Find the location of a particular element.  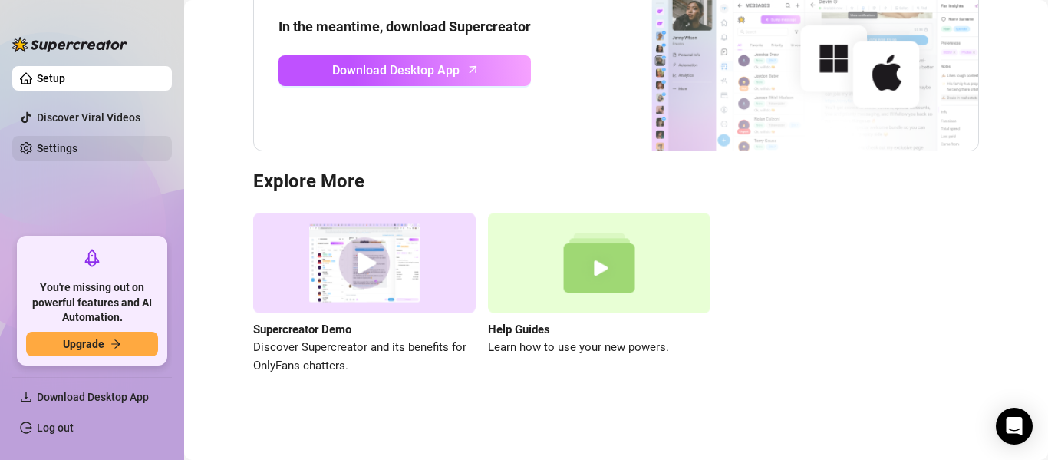

a: Discover Viral Videos is located at coordinates (88, 117).